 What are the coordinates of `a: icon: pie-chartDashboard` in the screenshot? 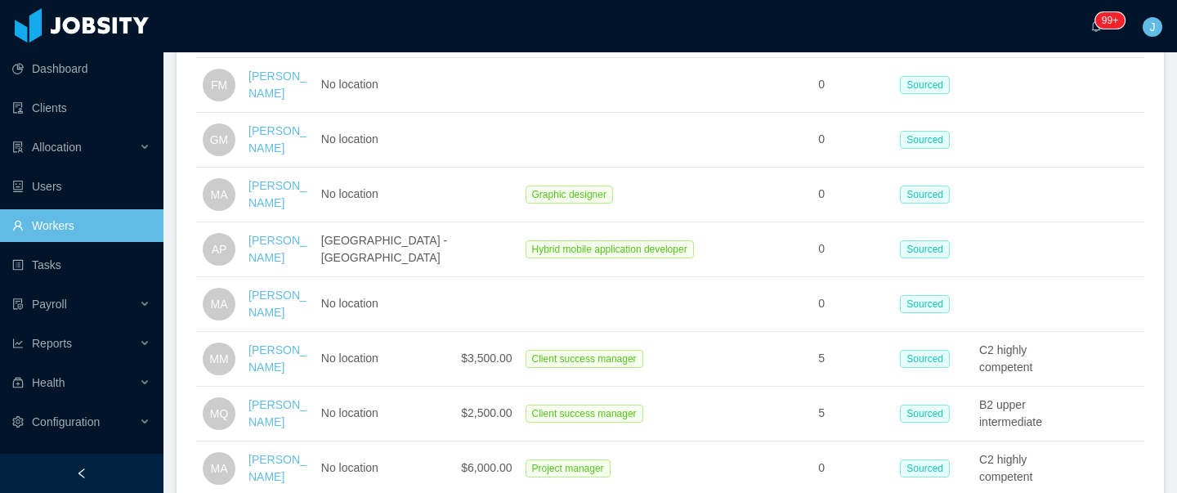 It's located at (81, 69).